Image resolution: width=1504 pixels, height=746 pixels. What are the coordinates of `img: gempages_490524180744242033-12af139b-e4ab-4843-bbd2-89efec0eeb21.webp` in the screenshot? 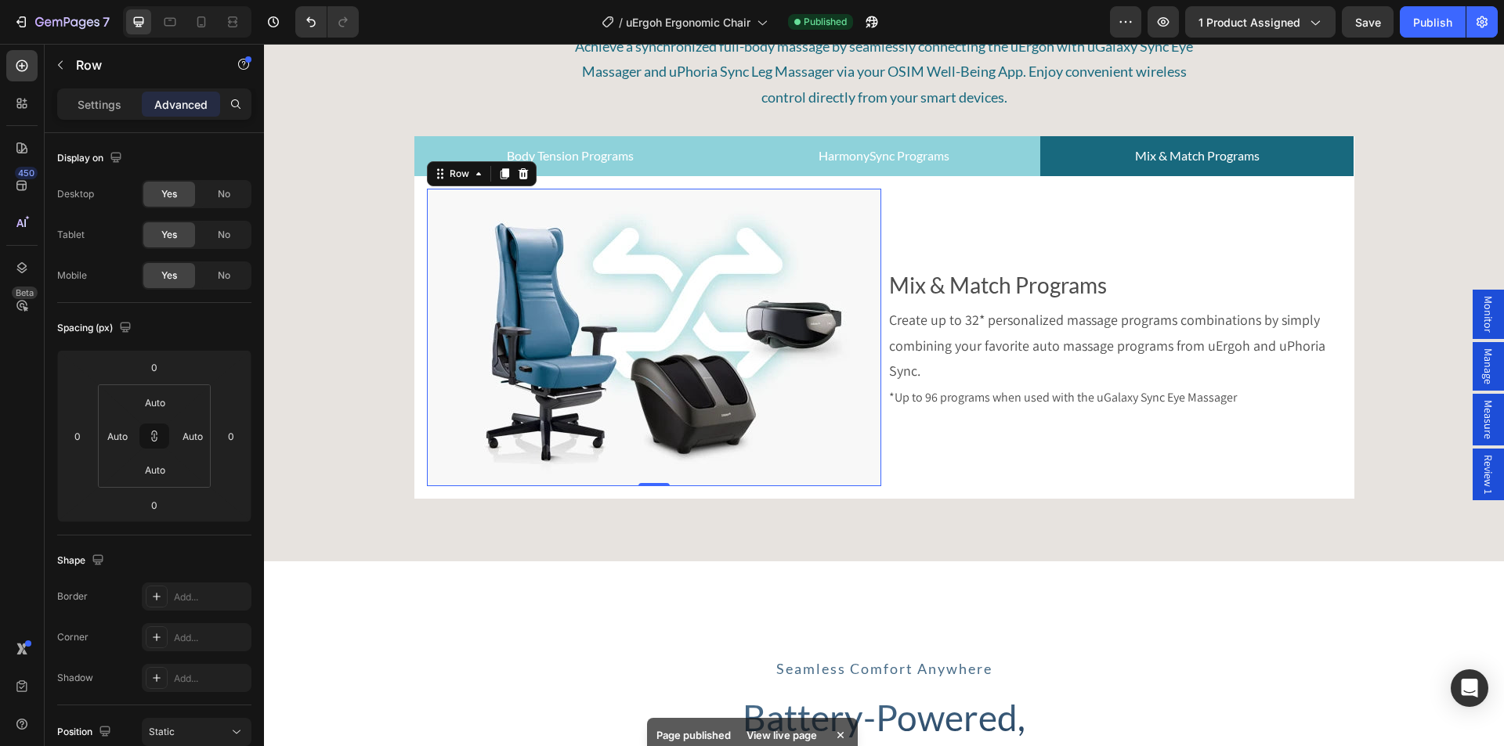 It's located at (390, 294).